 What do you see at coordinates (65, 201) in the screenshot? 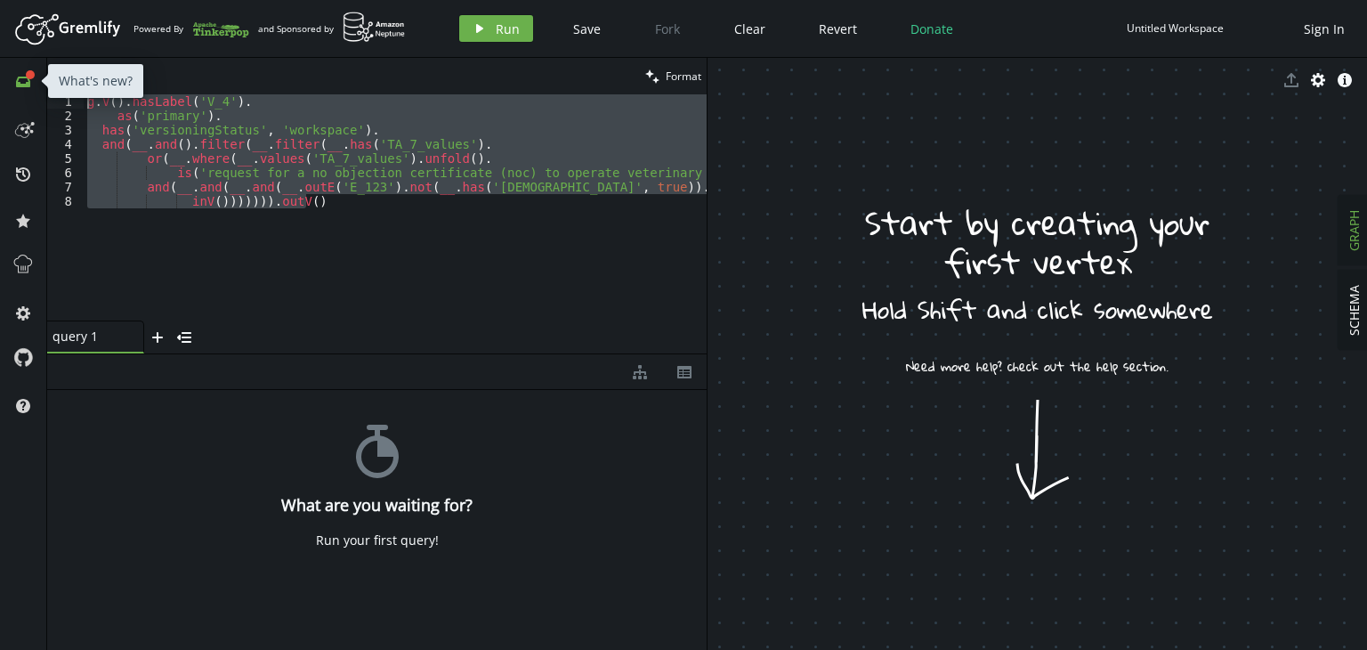
I see `div: 8` at bounding box center [65, 201].